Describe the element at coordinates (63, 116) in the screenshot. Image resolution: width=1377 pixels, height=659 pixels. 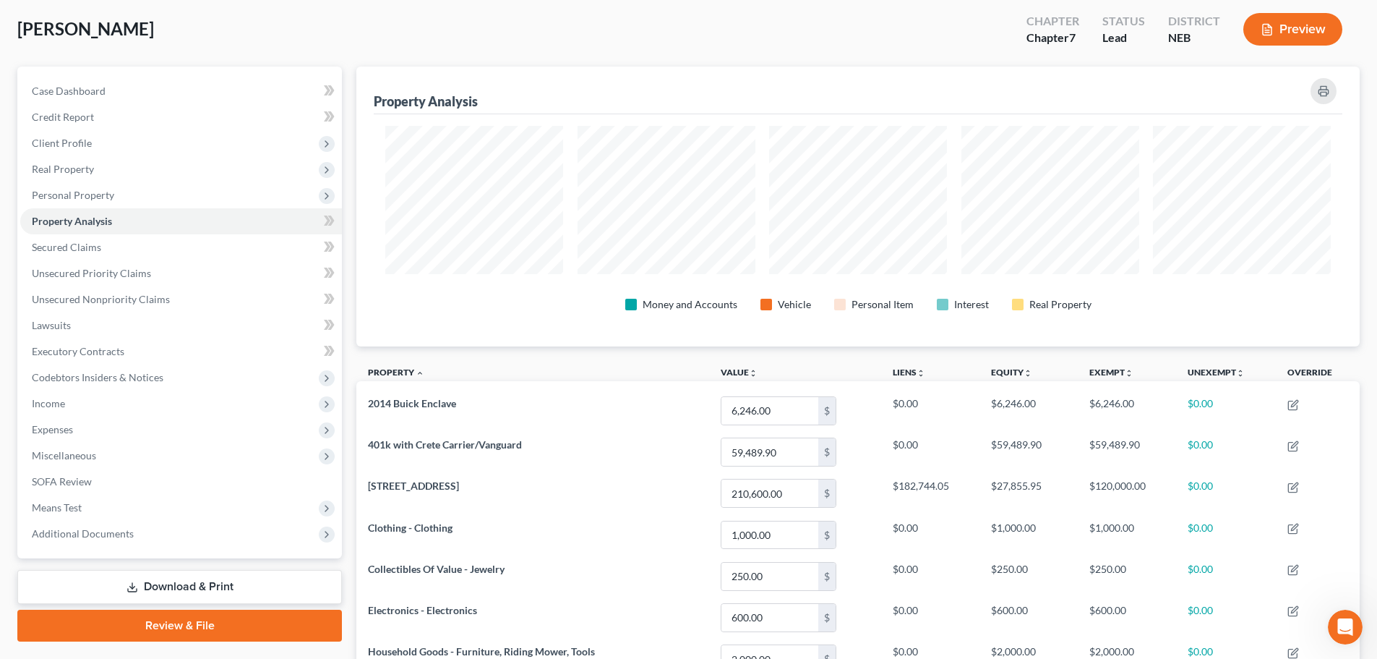
I see `span: Credit Report` at that location.